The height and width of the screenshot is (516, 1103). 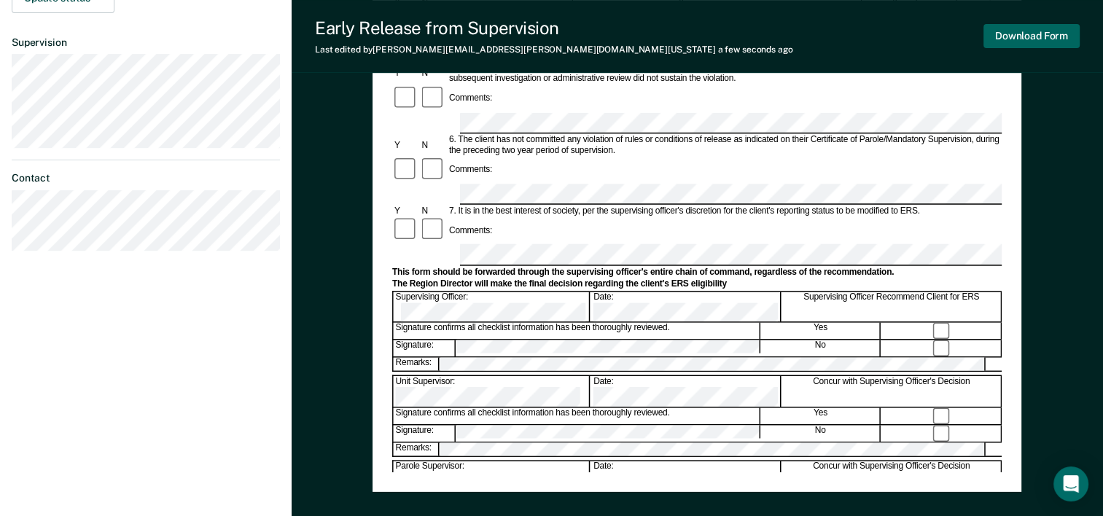 I want to click on button: Download Form, so click(x=1031, y=36).